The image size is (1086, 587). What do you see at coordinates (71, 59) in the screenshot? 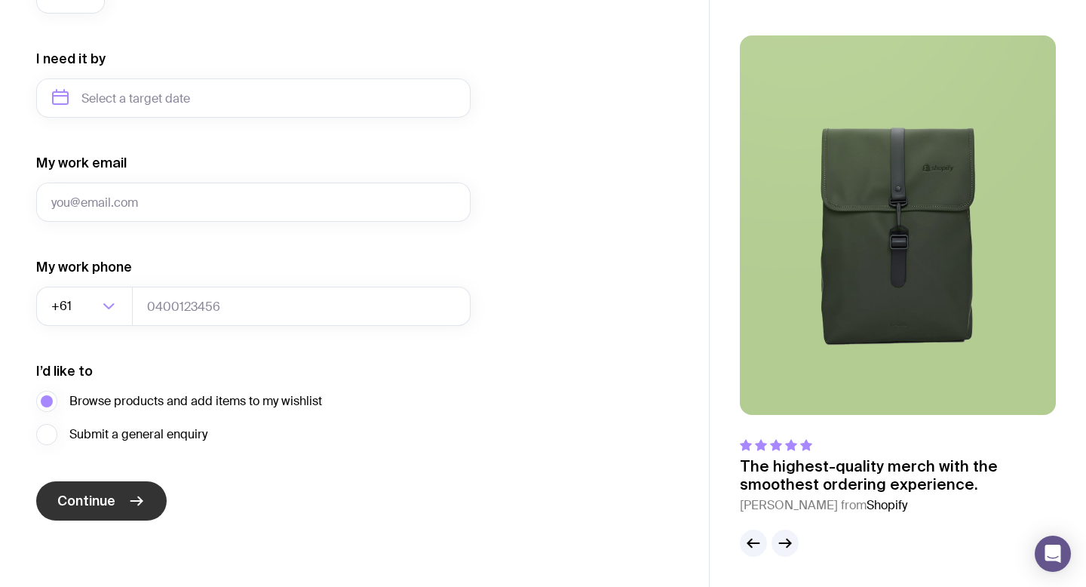
I see `label: I need it by` at bounding box center [71, 59].